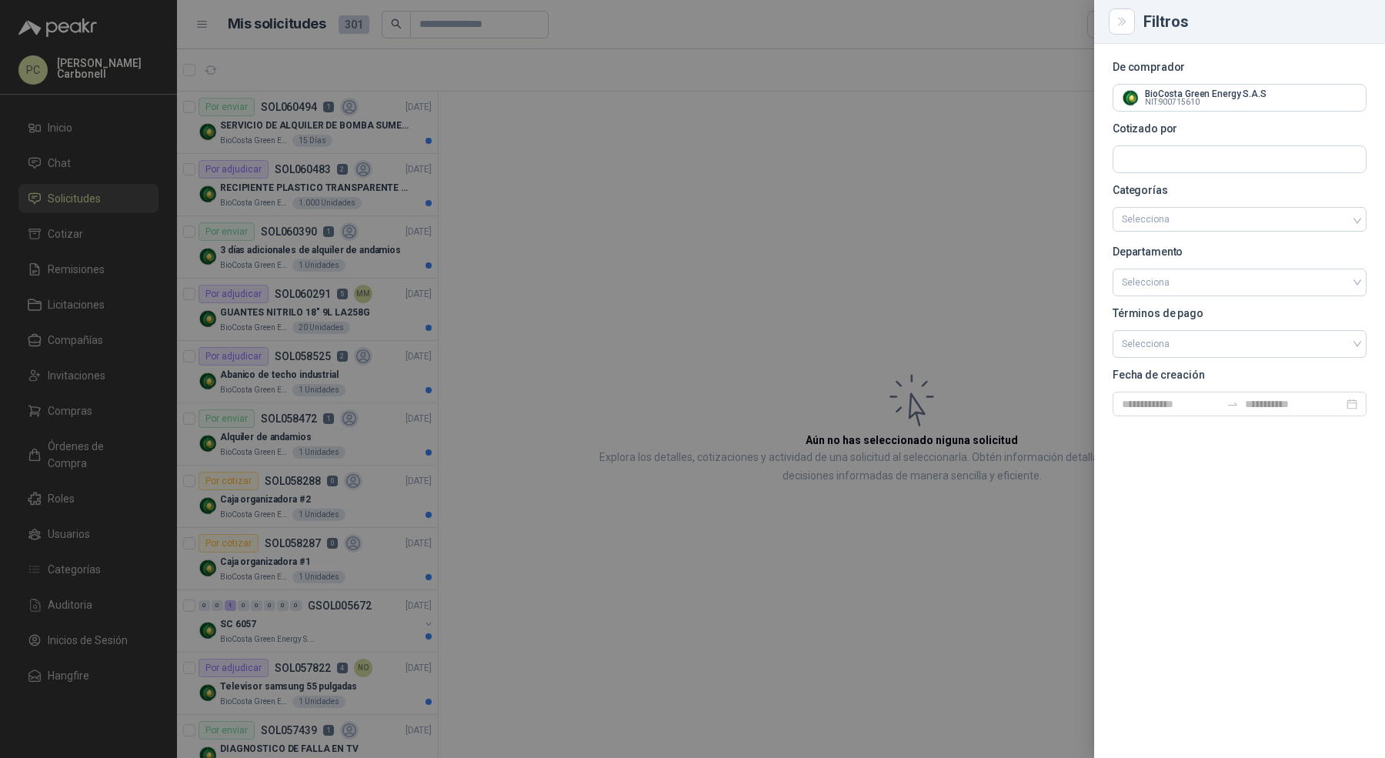 The height and width of the screenshot is (758, 1385). What do you see at coordinates (1240, 313) in the screenshot?
I see `p: Términos de pago` at bounding box center [1240, 313].